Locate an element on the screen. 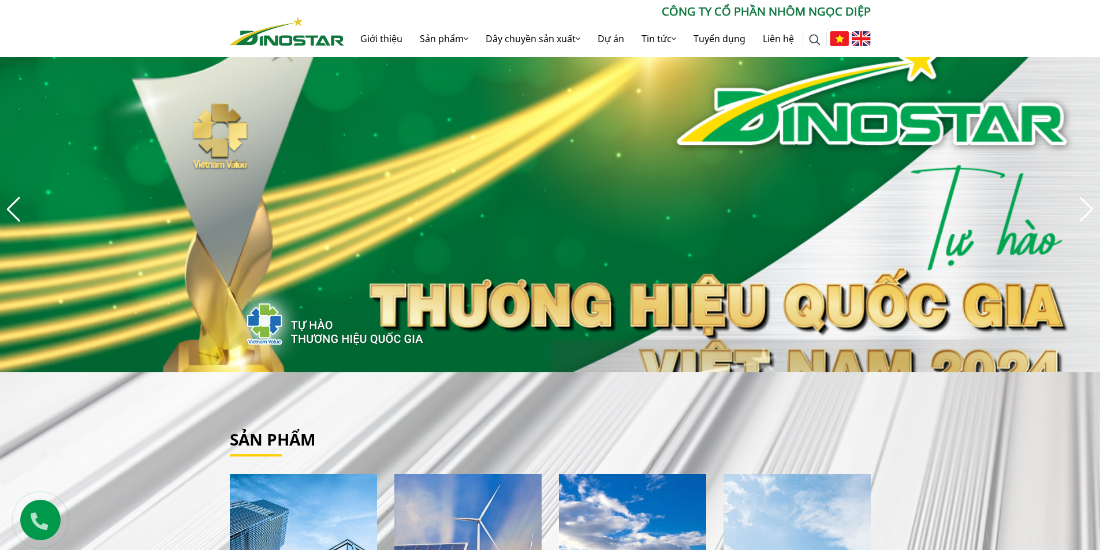 Image resolution: width=1100 pixels, height=550 pixels. a: Giới thiệu is located at coordinates (381, 39).